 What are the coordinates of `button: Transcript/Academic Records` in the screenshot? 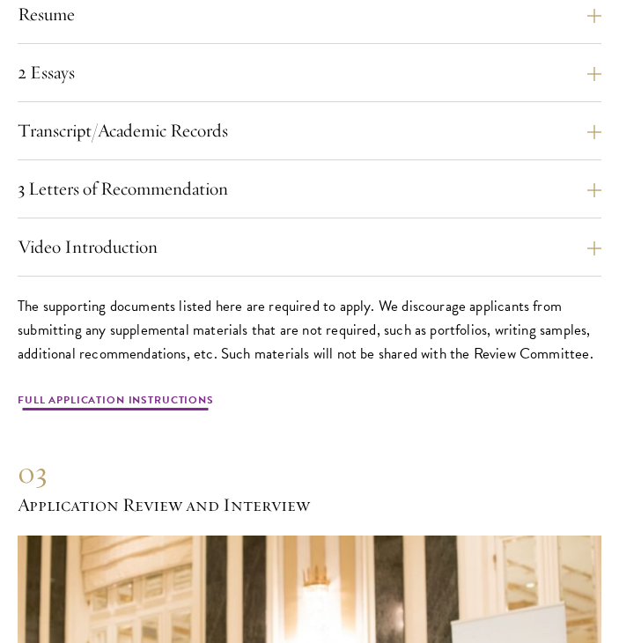 It's located at (309, 130).